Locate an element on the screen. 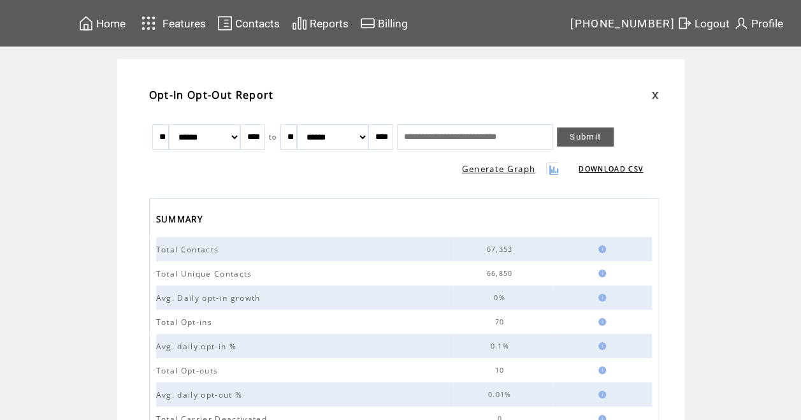  img: contacts.svg is located at coordinates (225, 23).